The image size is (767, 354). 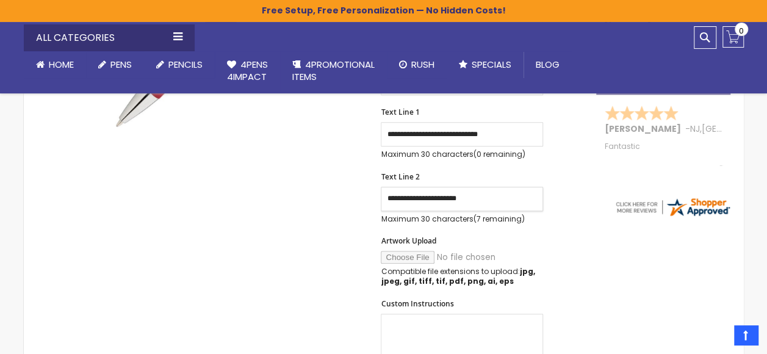 I want to click on span: Specials, so click(x=491, y=64).